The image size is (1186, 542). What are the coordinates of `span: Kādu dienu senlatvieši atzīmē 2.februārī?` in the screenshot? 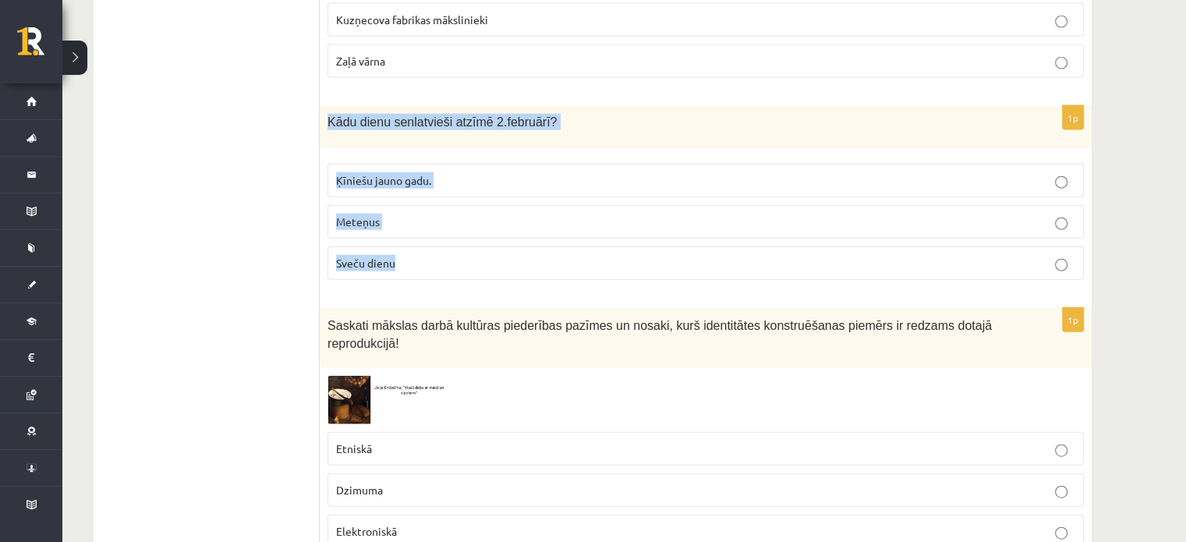 It's located at (442, 122).